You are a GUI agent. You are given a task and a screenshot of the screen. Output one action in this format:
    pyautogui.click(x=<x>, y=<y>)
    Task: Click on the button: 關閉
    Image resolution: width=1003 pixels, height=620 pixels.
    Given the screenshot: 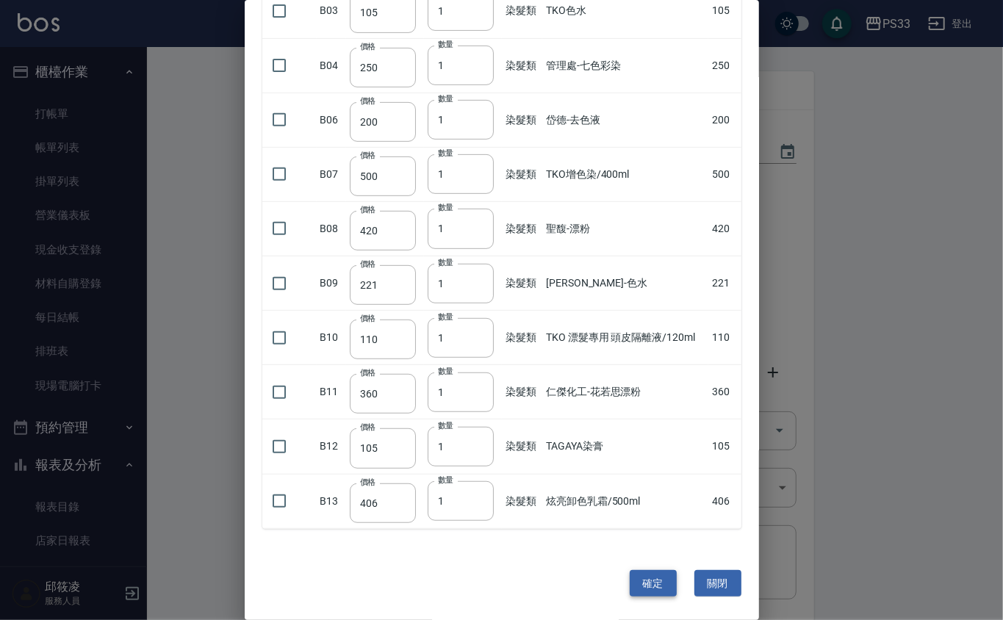 What is the action you would take?
    pyautogui.click(x=718, y=583)
    